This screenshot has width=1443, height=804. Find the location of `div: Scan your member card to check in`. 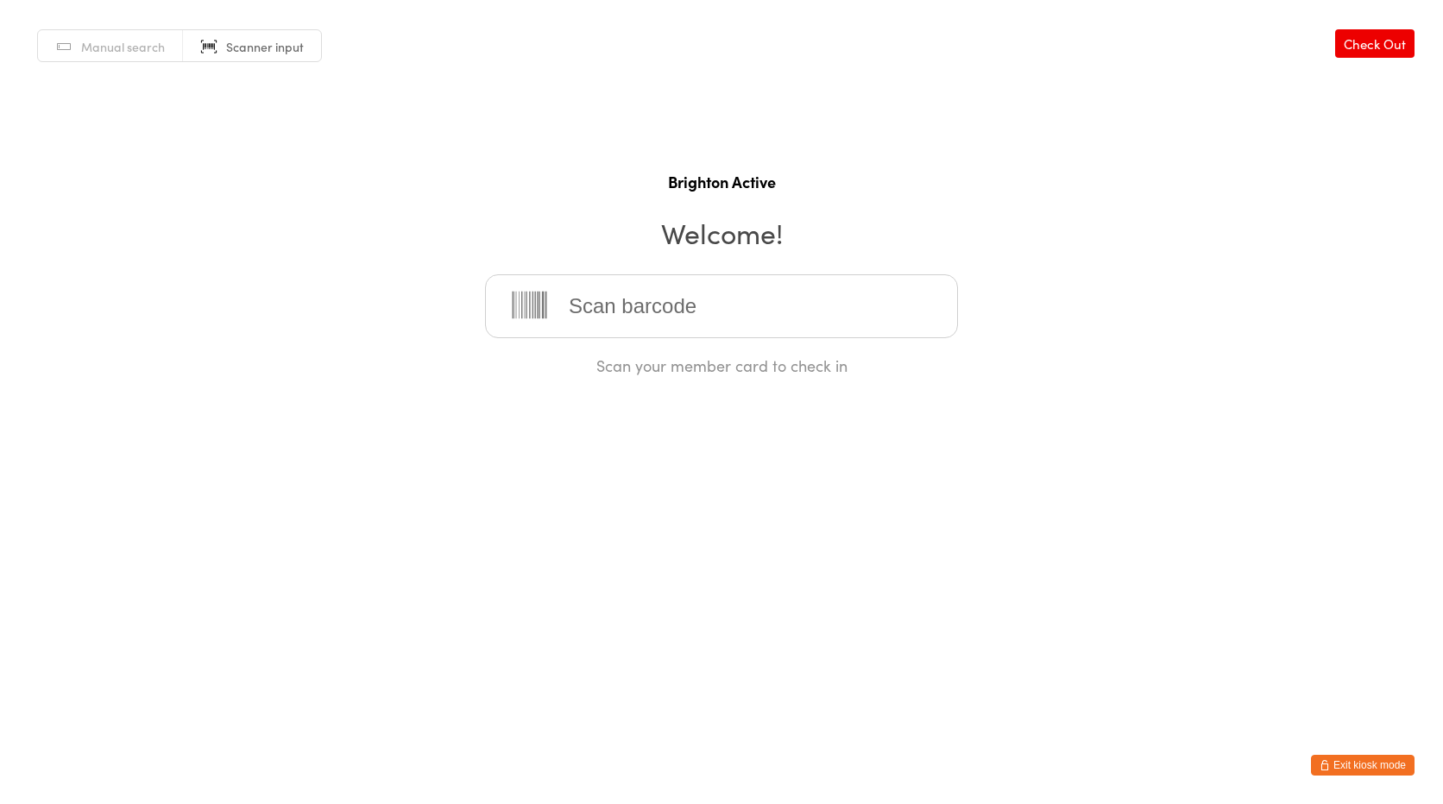

div: Scan your member card to check in is located at coordinates (722, 365).